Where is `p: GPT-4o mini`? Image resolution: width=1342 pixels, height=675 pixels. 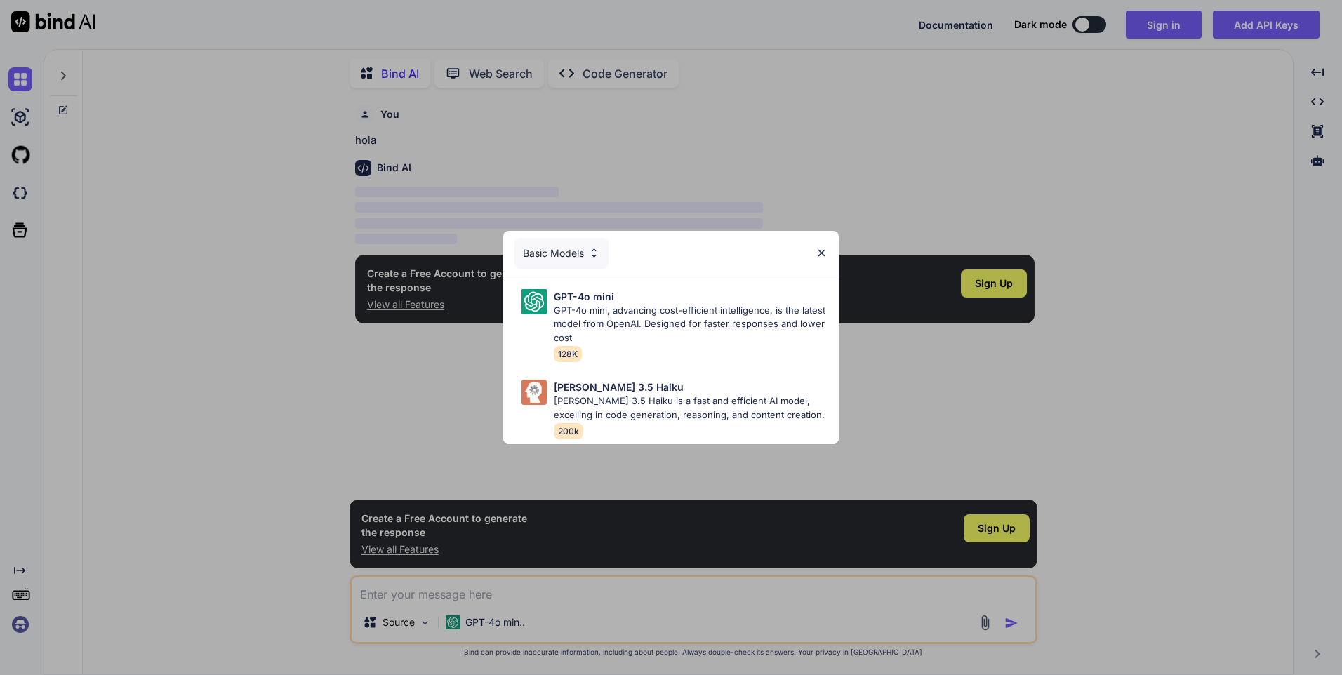 p: GPT-4o mini is located at coordinates (584, 296).